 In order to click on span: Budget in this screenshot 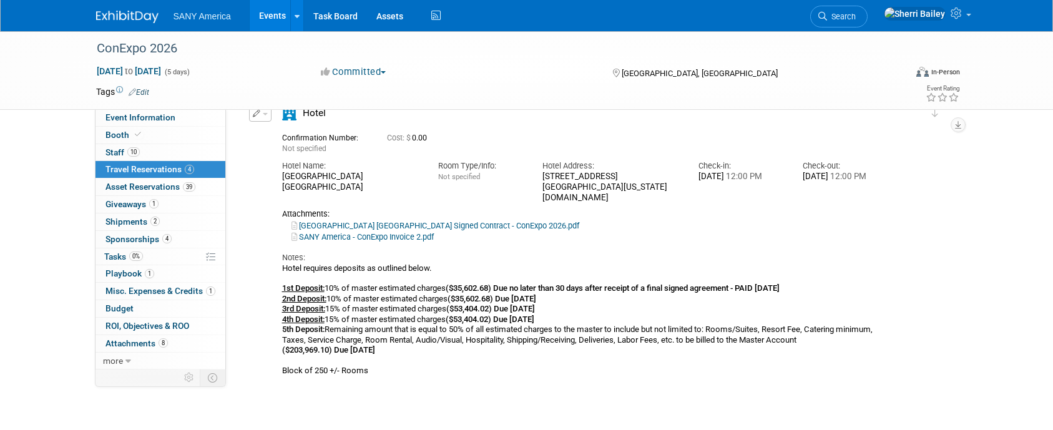, I will do `click(119, 308)`.